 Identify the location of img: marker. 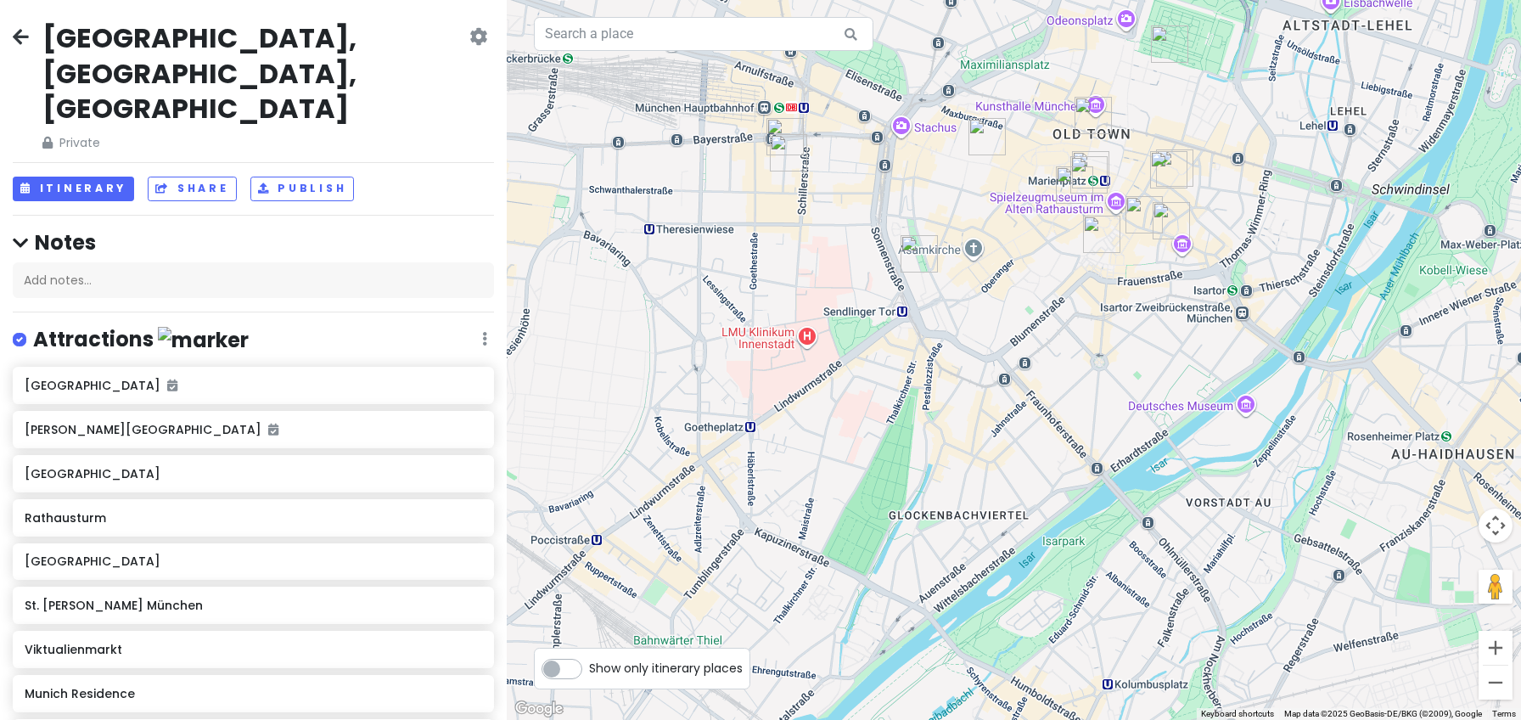
(203, 339).